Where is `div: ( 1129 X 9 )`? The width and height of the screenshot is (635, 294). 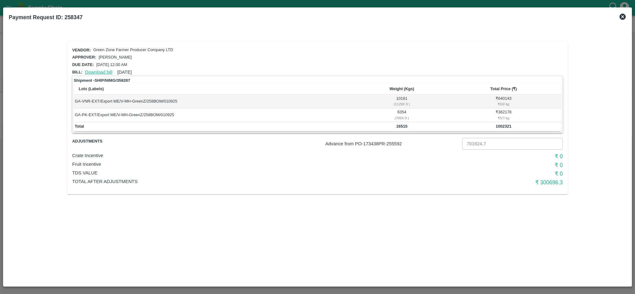
div: ( 1129 X 9 ) is located at coordinates (402, 104).